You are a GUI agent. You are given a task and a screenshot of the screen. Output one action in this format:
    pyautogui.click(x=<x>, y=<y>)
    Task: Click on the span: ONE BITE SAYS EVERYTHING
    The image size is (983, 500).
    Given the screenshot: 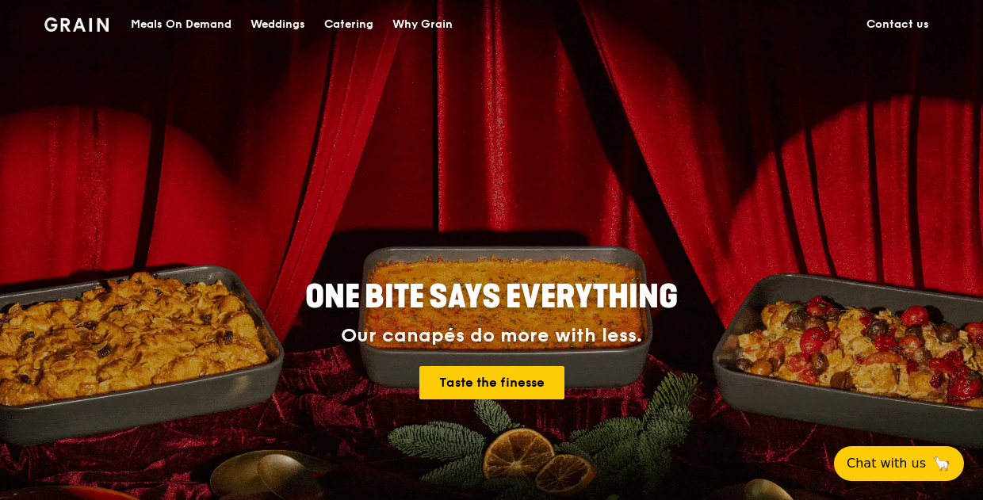 What is the action you would take?
    pyautogui.click(x=491, y=297)
    